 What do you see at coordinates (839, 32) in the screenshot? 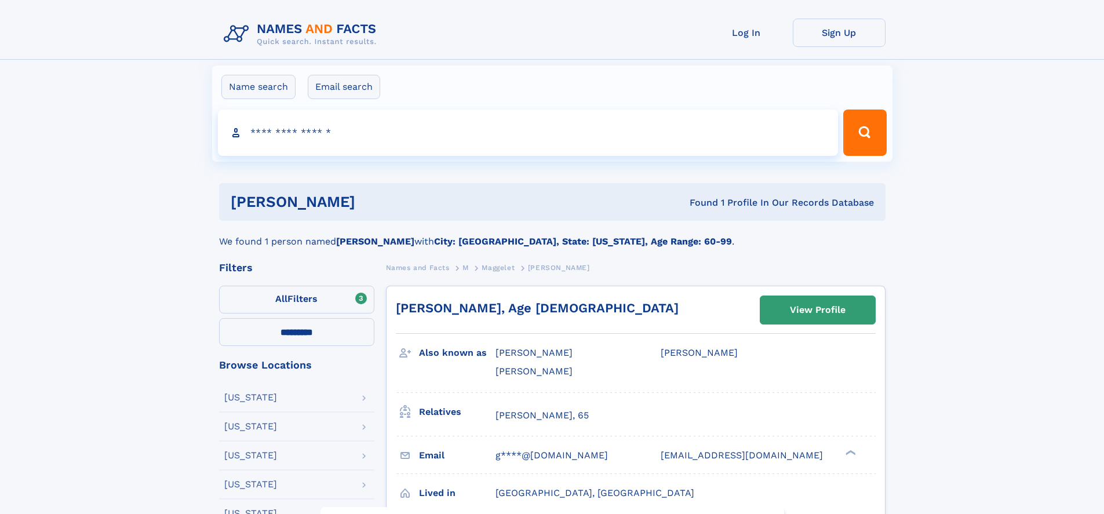
I see `a: Sign Up` at bounding box center [839, 32].